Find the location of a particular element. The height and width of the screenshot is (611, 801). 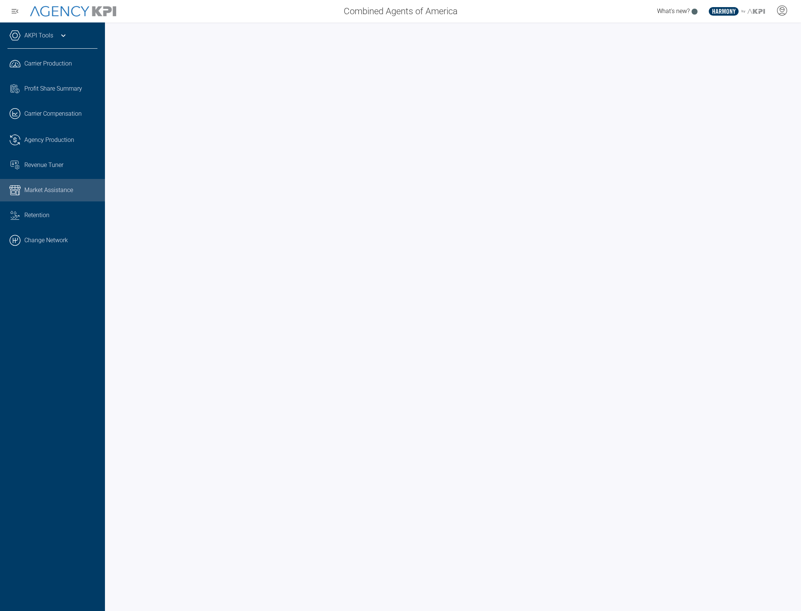

a: AKPI Tools is located at coordinates (39, 36).